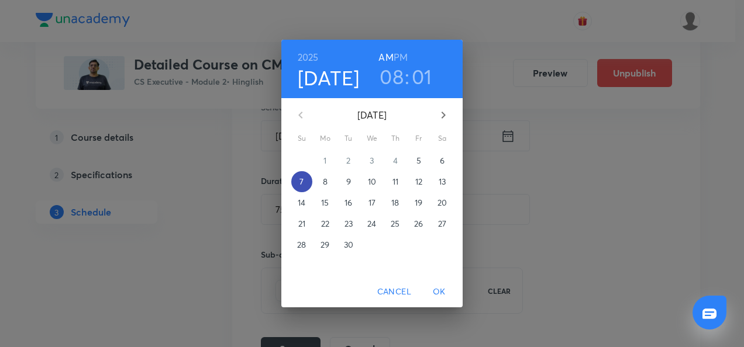 The height and width of the screenshot is (347, 744). I want to click on p: 6, so click(442, 161).